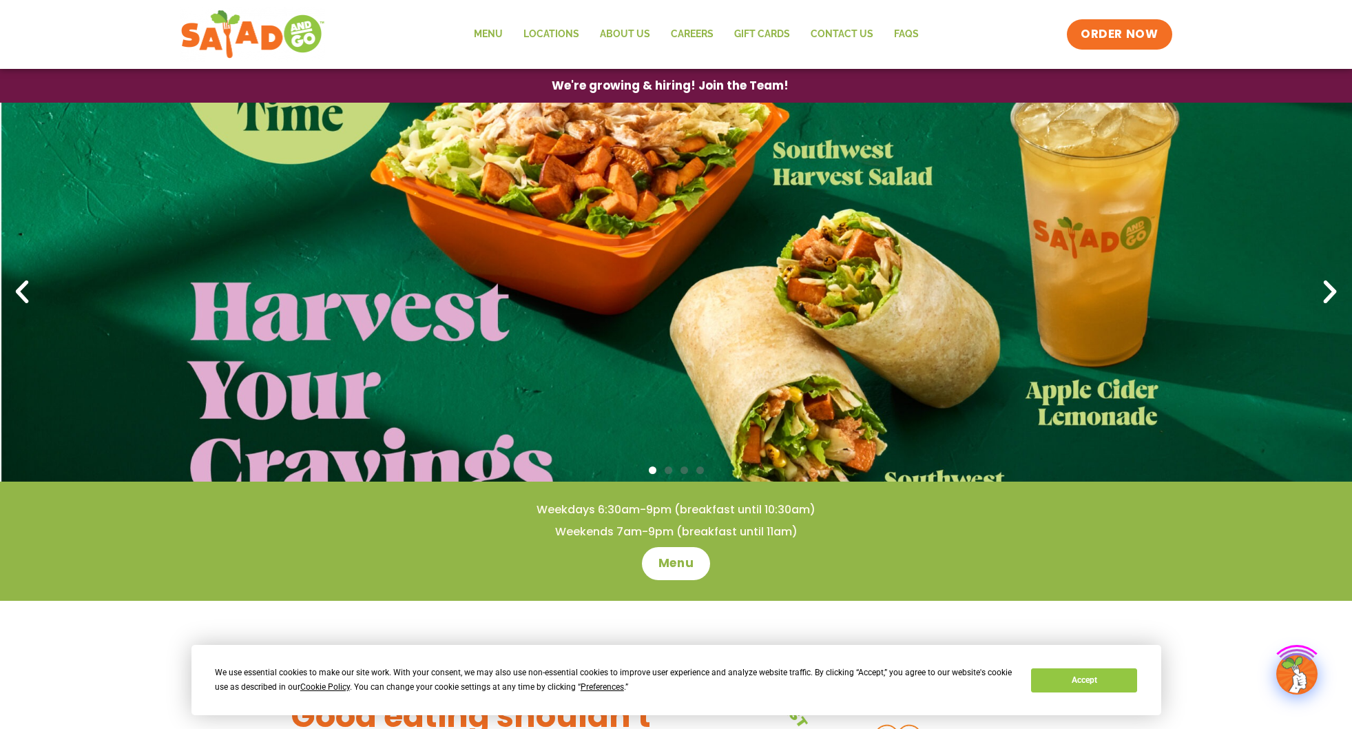  Describe the element at coordinates (615, 680) in the screenshot. I see `div: We use essential cookies to make our site work. With your consent, we may also use non-essential ...` at that location.